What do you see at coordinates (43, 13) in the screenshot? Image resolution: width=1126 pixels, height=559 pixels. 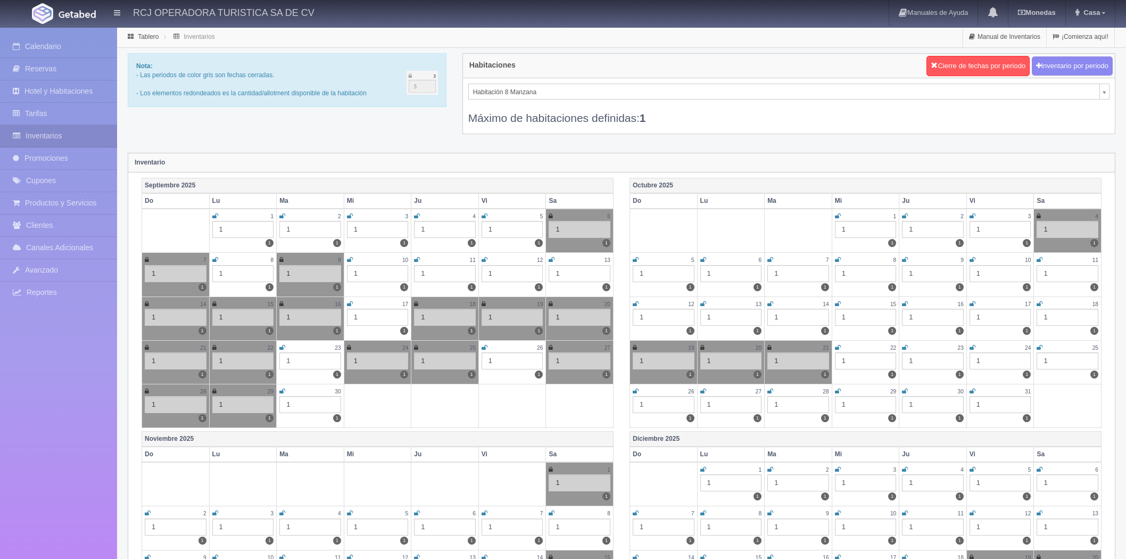 I see `img: Getabed` at bounding box center [43, 13].